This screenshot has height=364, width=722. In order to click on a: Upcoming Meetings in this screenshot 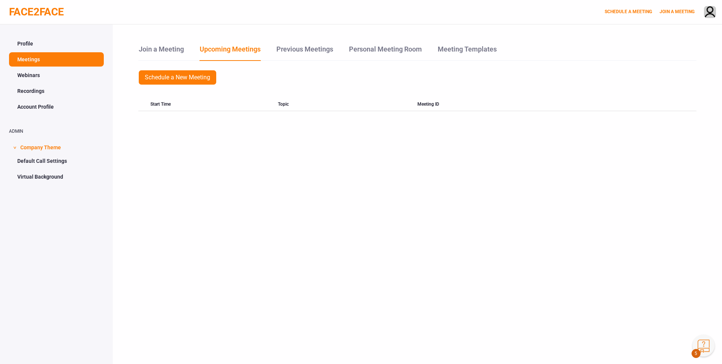, I will do `click(230, 52)`.